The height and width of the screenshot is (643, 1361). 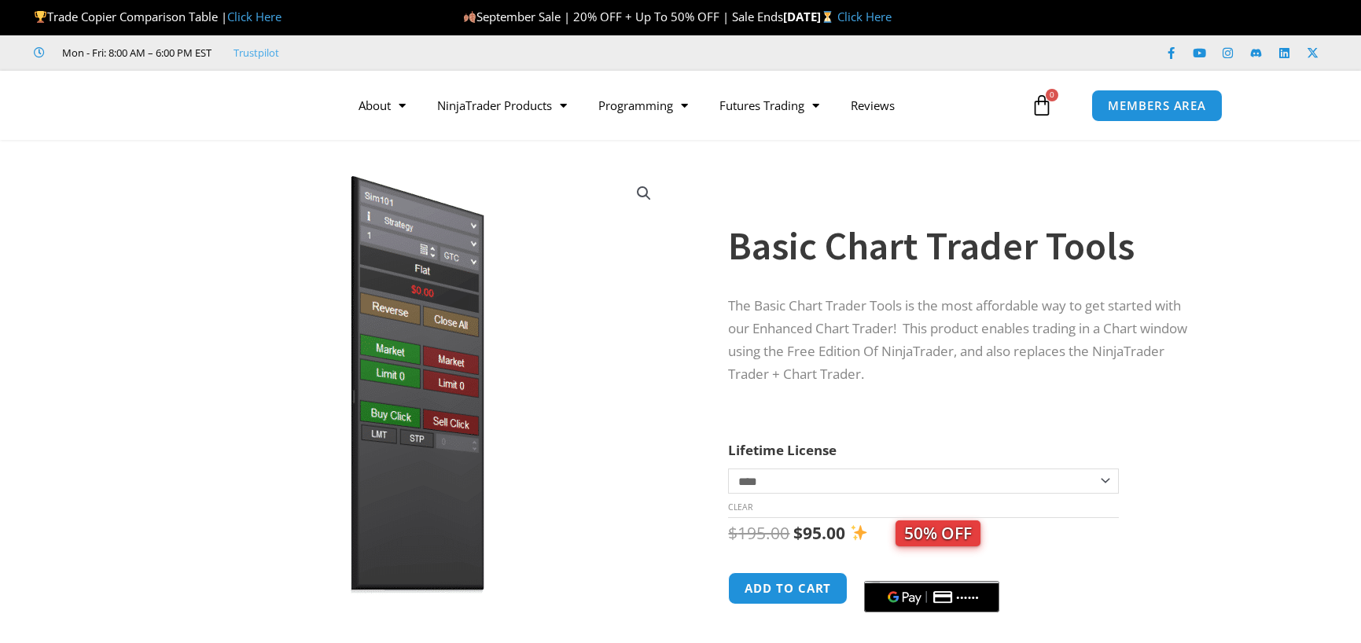 I want to click on a: NinjaTrader Products, so click(x=501, y=105).